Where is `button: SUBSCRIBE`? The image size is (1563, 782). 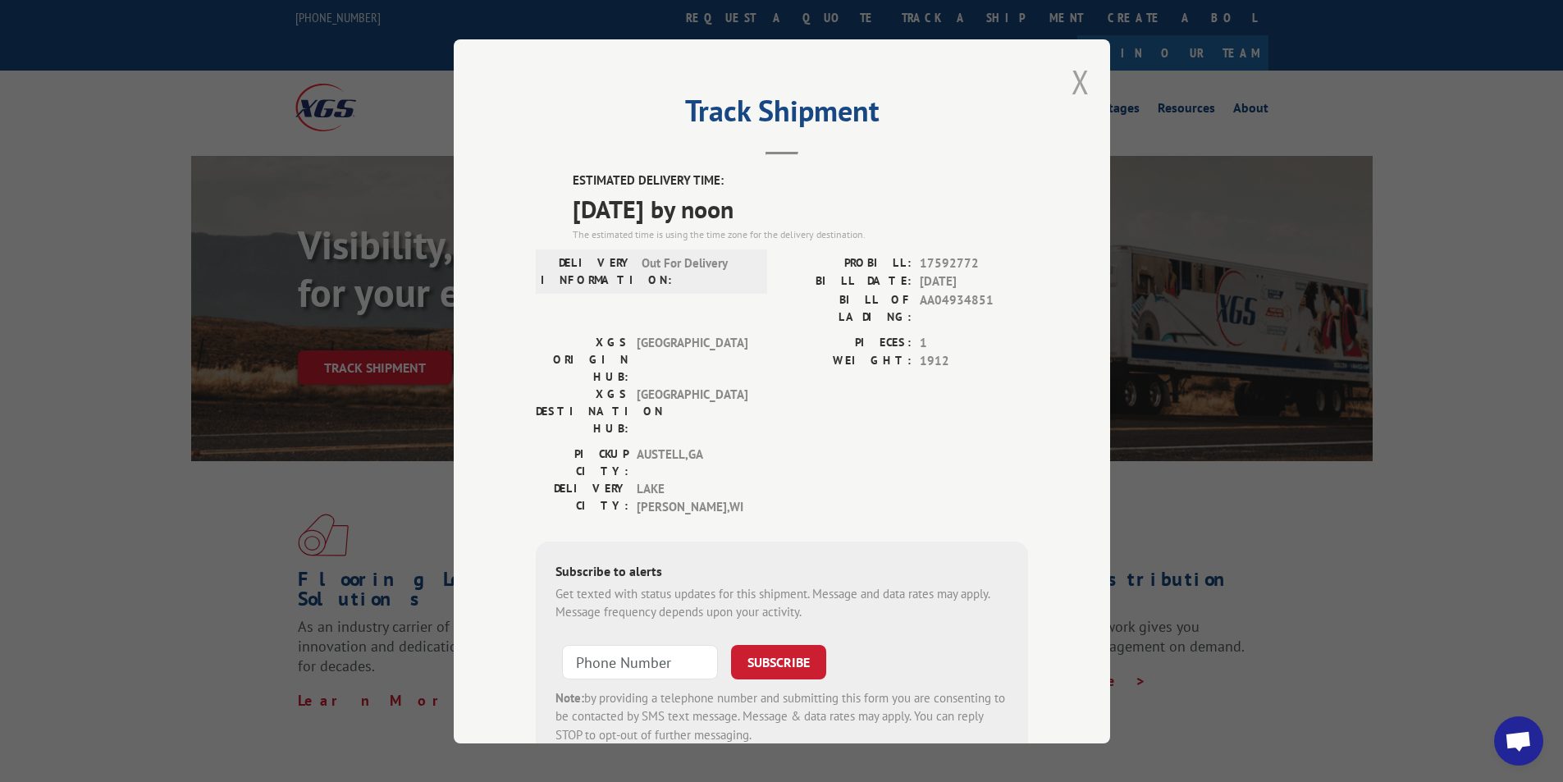
button: SUBSCRIBE is located at coordinates (779, 661).